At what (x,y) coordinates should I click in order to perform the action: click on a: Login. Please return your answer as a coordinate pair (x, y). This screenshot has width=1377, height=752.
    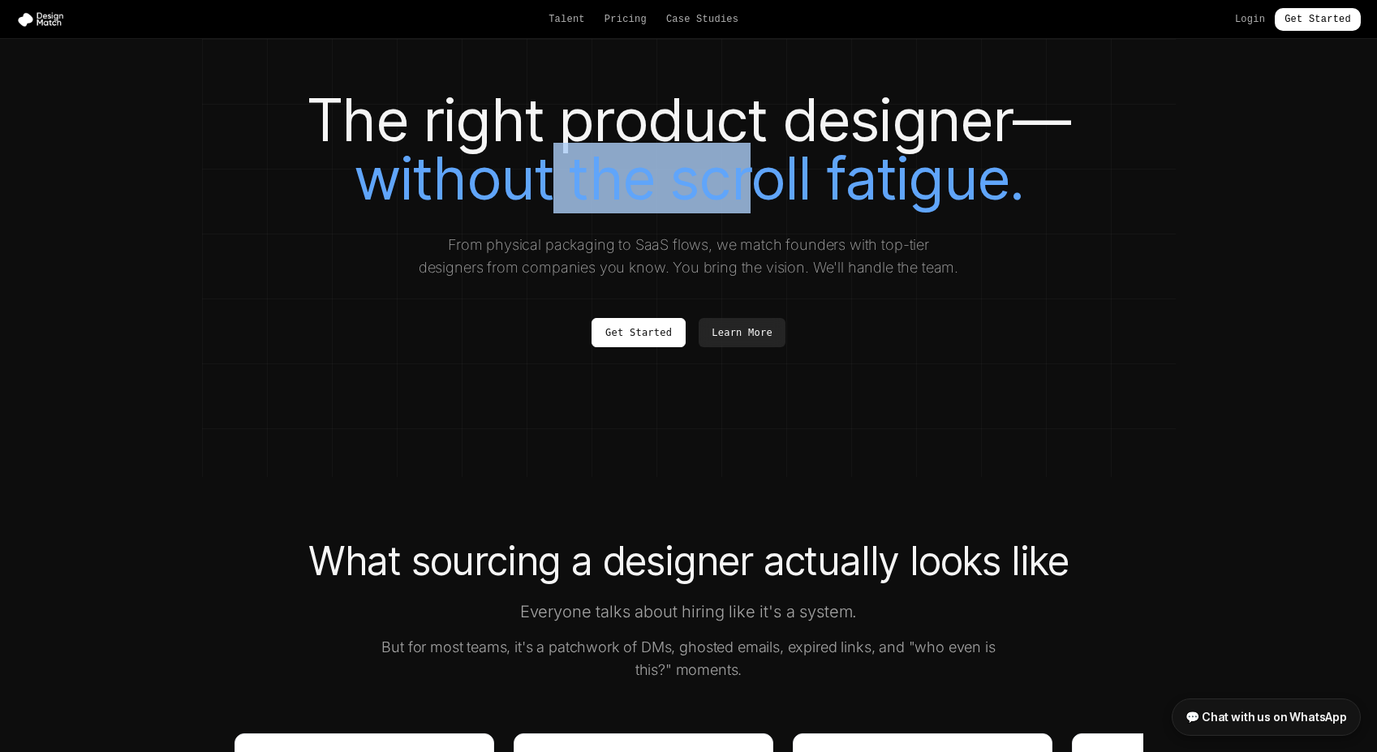
    Looking at the image, I should click on (1249, 19).